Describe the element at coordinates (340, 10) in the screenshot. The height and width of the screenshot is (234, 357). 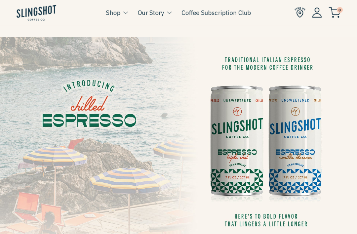
I see `span: 0` at that location.